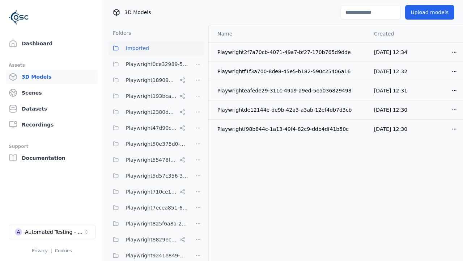 The image size is (463, 261). Describe the element at coordinates (157, 255) in the screenshot. I see `span: Playwright9241e849-7ba1-474f-9275-02cfa81d37fc` at that location.